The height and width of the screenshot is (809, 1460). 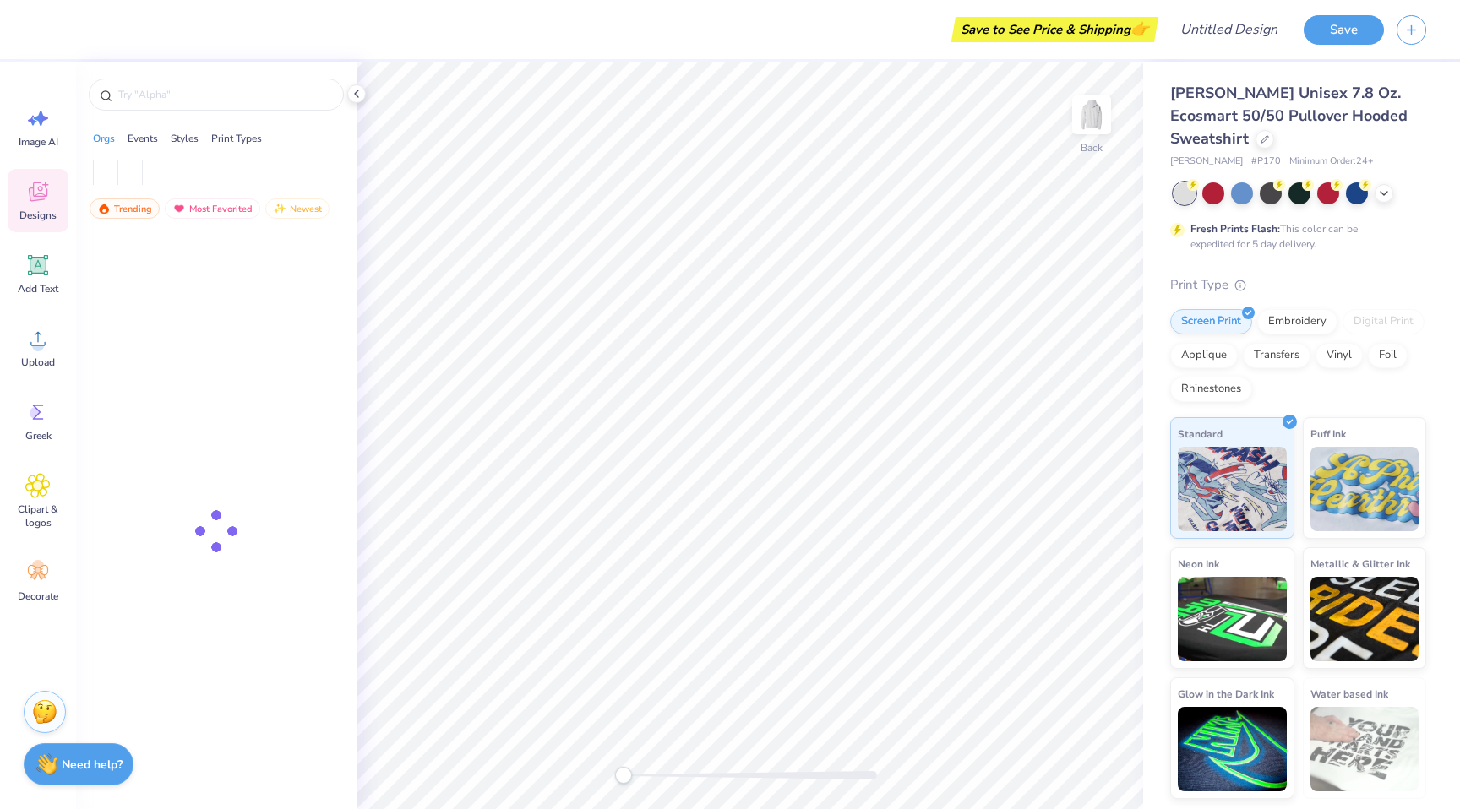 I want to click on span: Minimum Order: 24 +, so click(x=1331, y=161).